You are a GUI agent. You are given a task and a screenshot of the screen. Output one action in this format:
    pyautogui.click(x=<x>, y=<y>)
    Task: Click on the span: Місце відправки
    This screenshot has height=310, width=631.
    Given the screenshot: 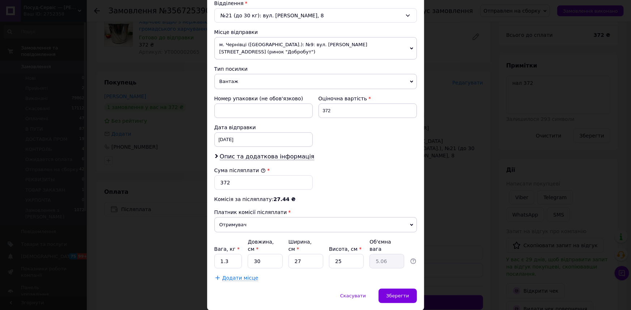 What is the action you would take?
    pyautogui.click(x=236, y=32)
    